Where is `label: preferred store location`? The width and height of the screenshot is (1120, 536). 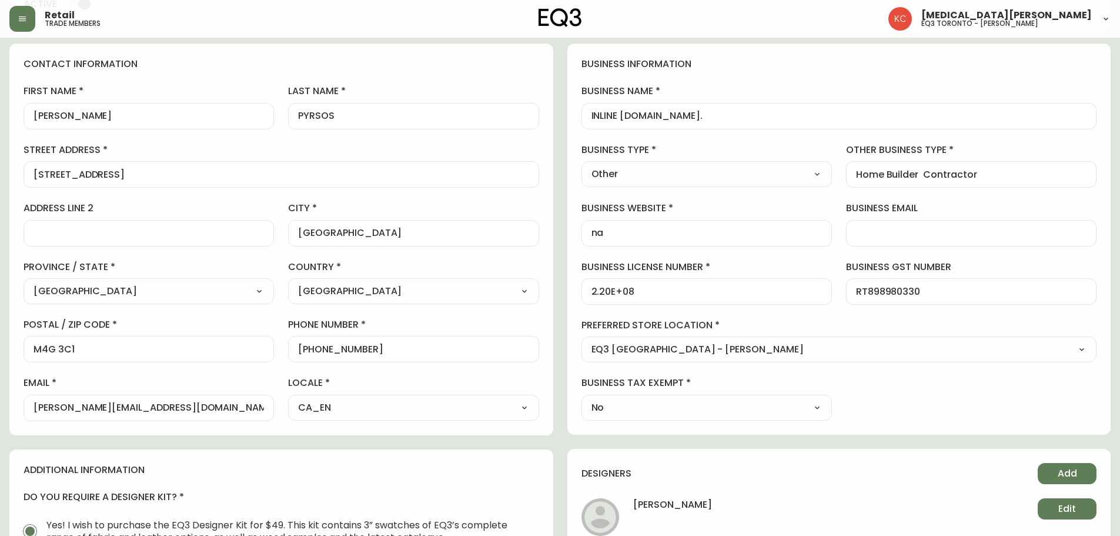 label: preferred store location is located at coordinates (839, 325).